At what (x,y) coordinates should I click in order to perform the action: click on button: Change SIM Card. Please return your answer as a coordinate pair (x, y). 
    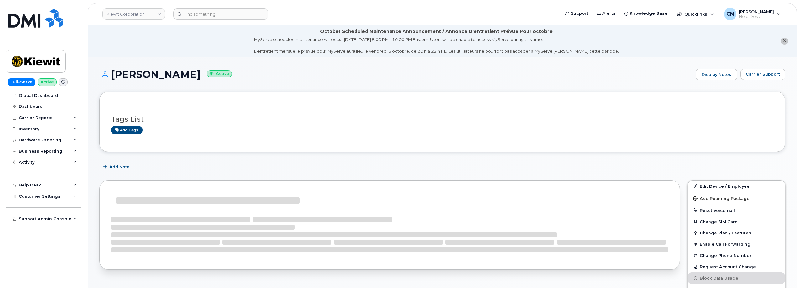
    Looking at the image, I should click on (736, 221).